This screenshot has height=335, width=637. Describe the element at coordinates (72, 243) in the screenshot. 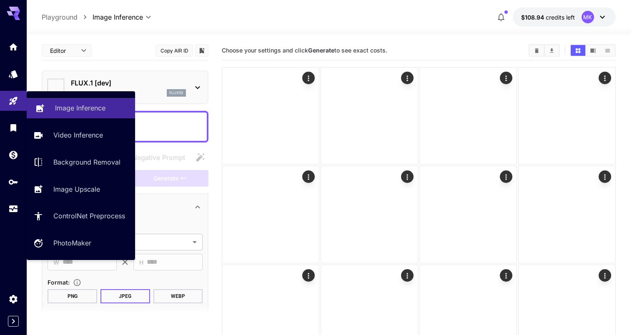

I see `p: PhotoMaker` at that location.